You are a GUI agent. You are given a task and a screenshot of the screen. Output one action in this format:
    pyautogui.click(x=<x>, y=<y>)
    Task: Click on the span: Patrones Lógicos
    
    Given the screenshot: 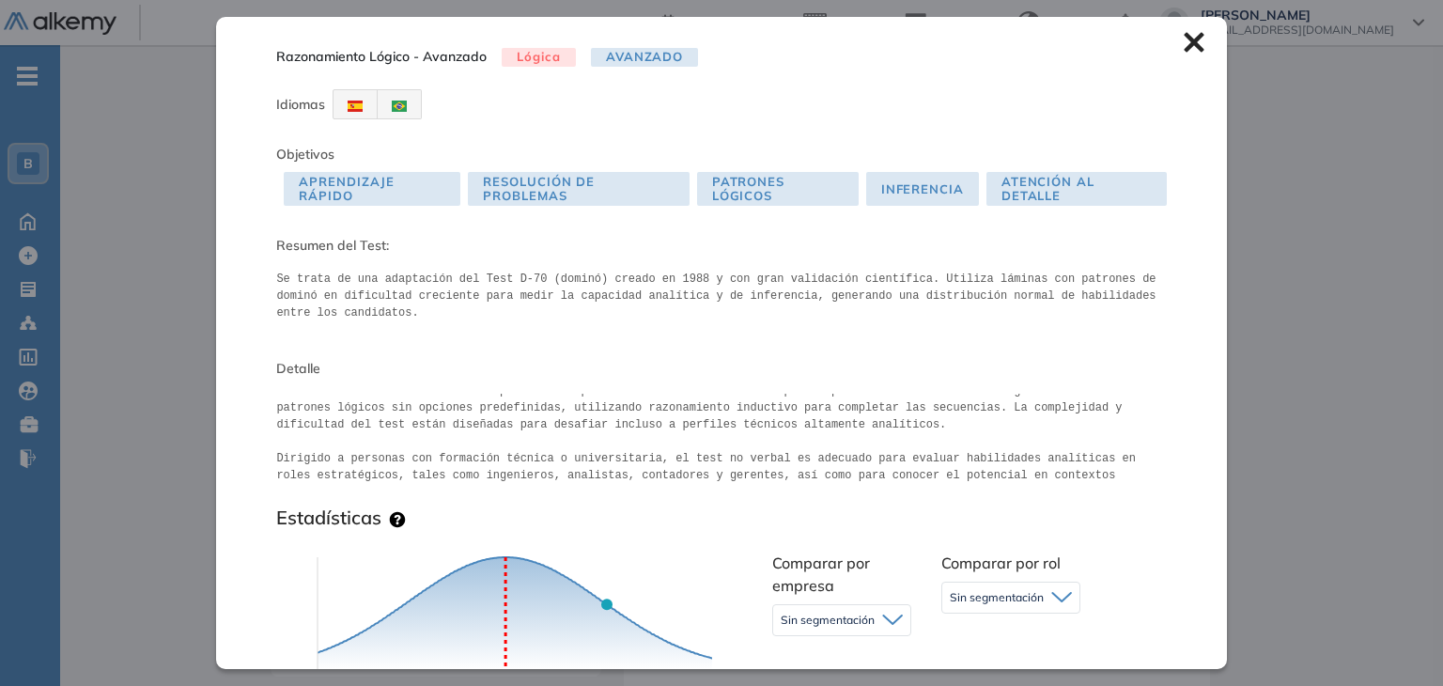 What is the action you would take?
    pyautogui.click(x=778, y=189)
    